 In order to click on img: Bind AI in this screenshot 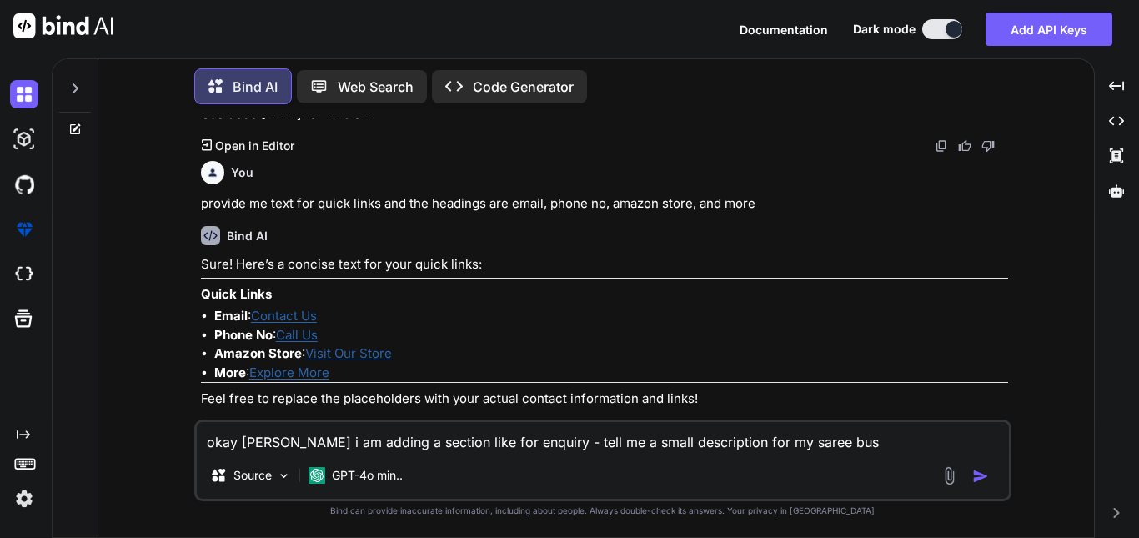, I will do `click(63, 26)`.